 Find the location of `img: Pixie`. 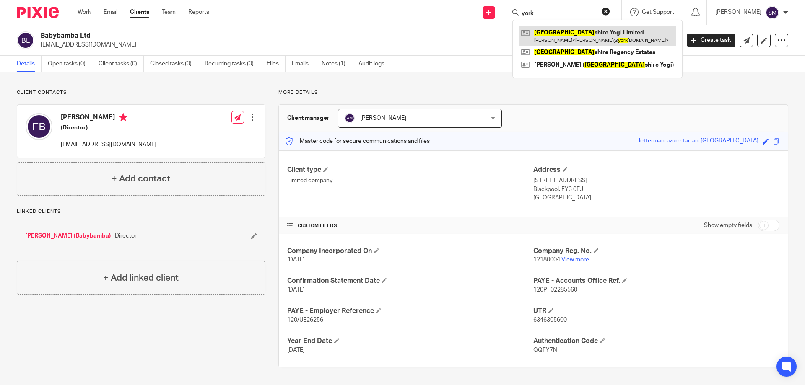

img: Pixie is located at coordinates (38, 12).